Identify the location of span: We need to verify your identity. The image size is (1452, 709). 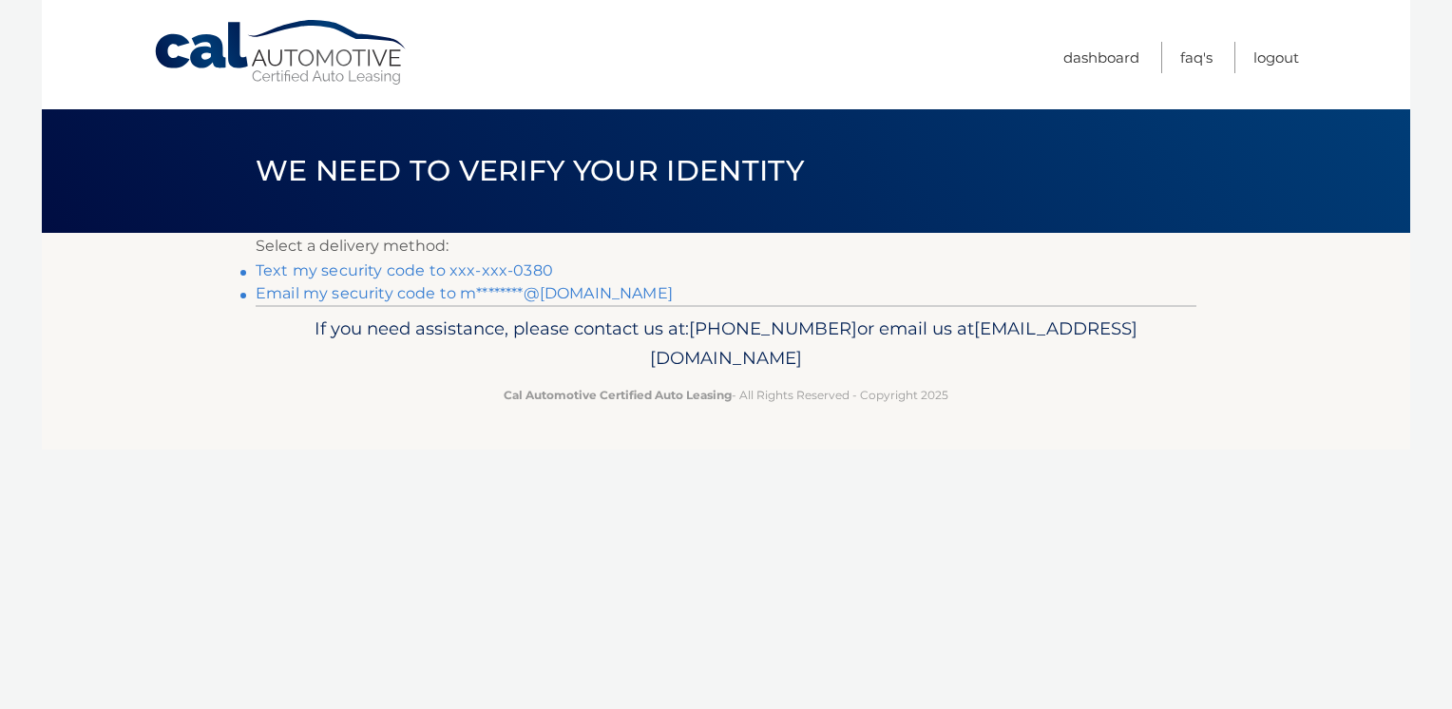
(529, 170).